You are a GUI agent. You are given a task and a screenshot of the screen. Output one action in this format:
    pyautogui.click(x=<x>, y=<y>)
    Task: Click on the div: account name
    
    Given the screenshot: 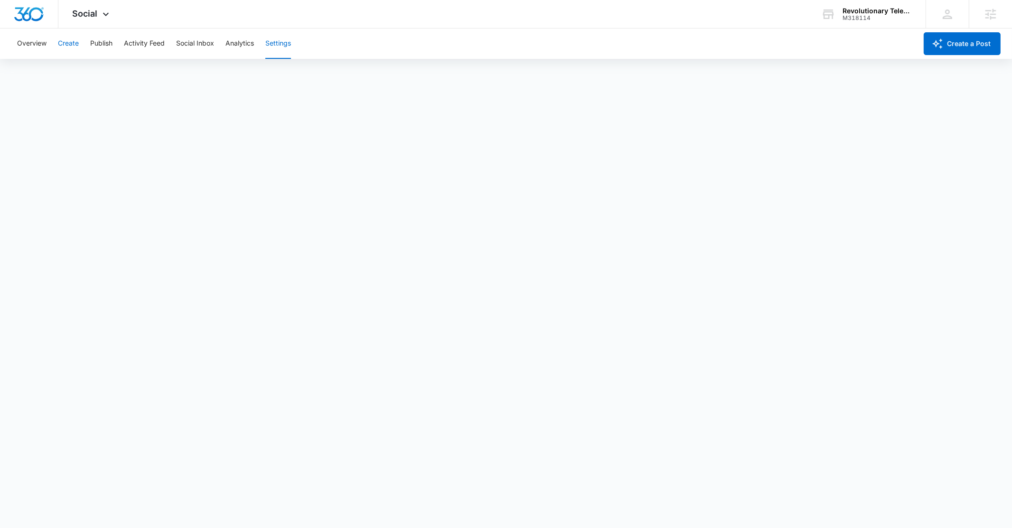 What is the action you would take?
    pyautogui.click(x=877, y=11)
    